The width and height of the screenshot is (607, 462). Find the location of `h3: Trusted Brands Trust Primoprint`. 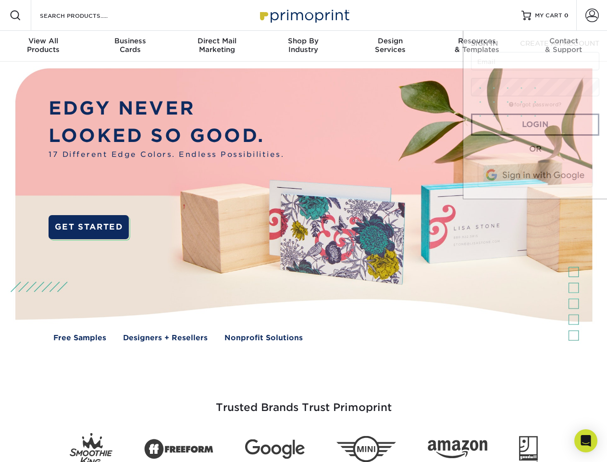

h3: Trusted Brands Trust Primoprint is located at coordinates (304, 402).